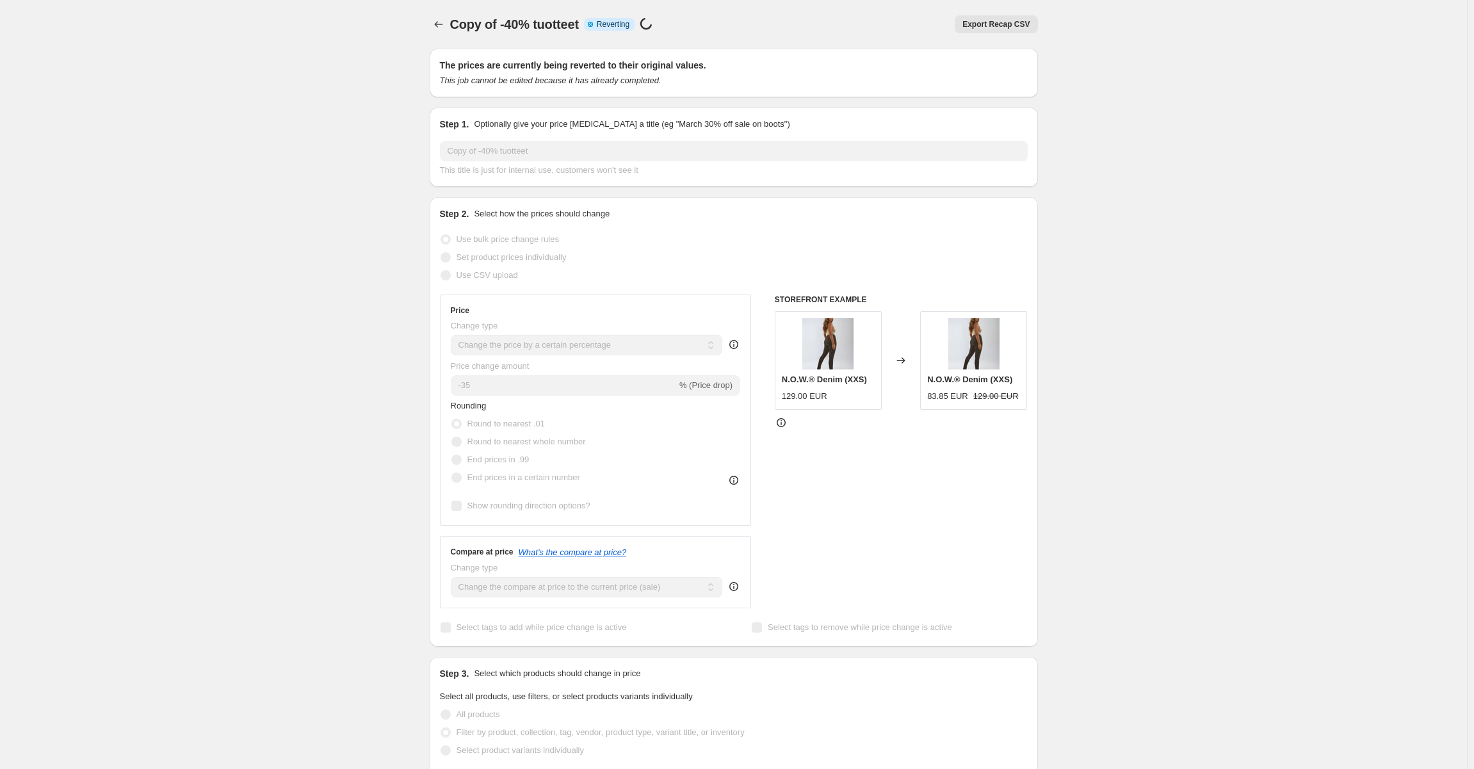  What do you see at coordinates (557, 674) in the screenshot?
I see `p: Select which products should change in price` at bounding box center [557, 674].